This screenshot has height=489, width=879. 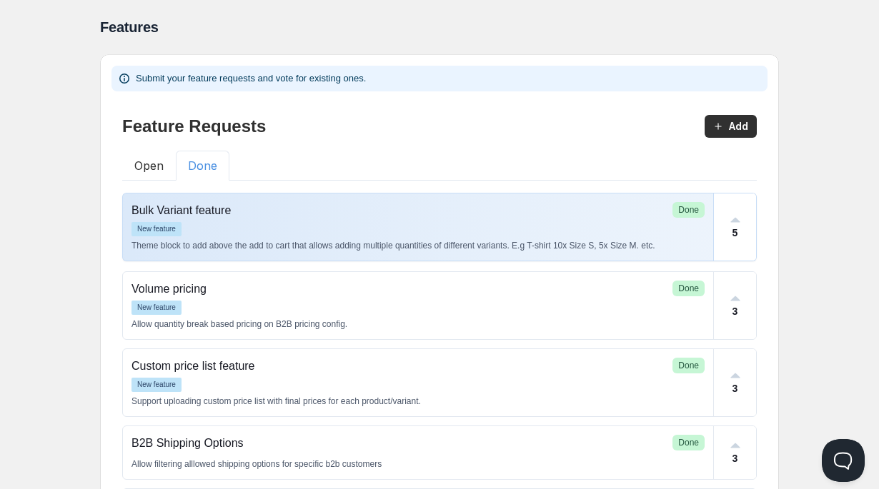 What do you see at coordinates (399, 211) in the screenshot?
I see `p: Bulk Variant feature` at bounding box center [399, 211].